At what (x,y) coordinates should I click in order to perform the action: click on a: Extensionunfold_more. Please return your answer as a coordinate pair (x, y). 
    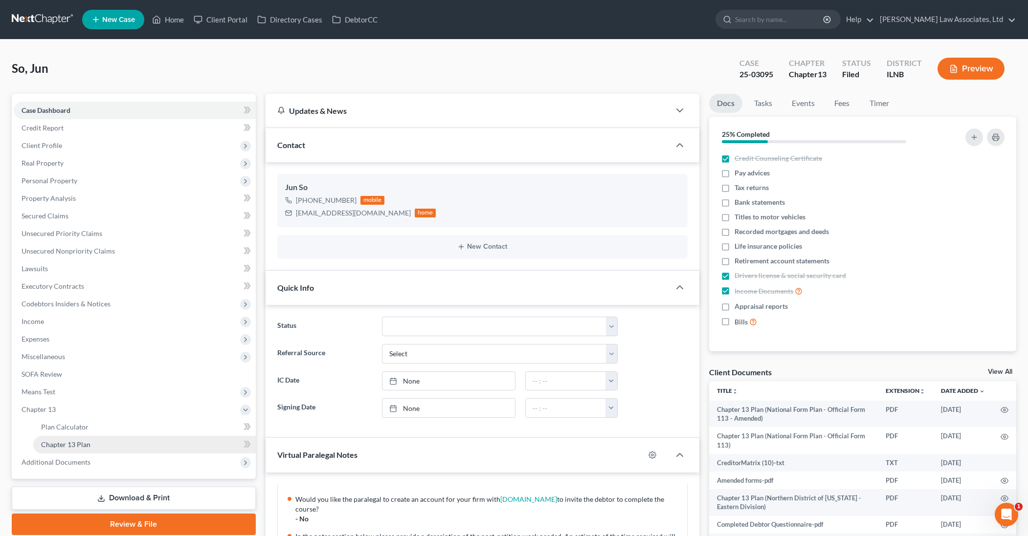
    Looking at the image, I should click on (905, 391).